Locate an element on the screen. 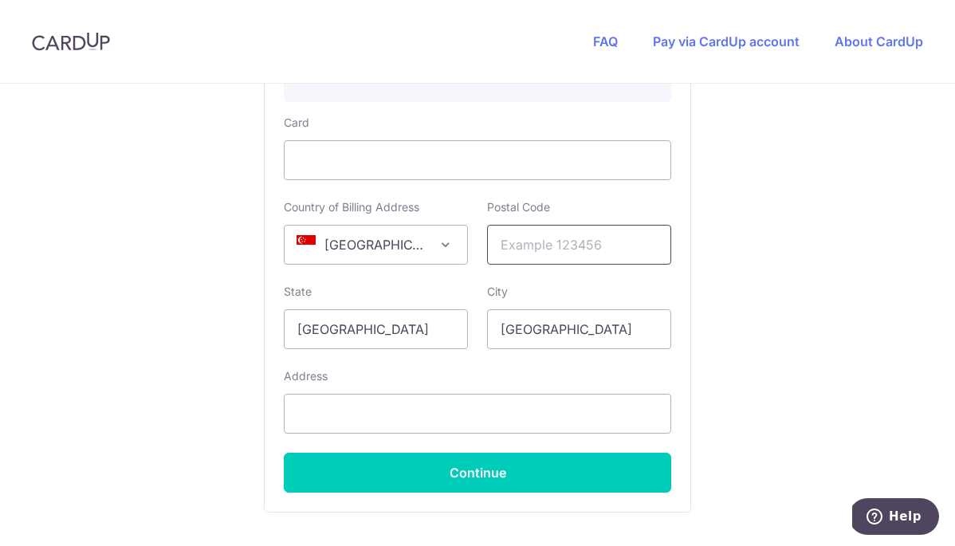  label: Address is located at coordinates (305, 376).